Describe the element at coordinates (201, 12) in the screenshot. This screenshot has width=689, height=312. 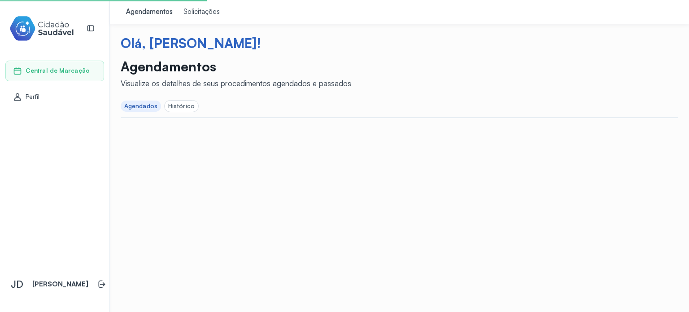
I see `div: Solicitações` at that location.